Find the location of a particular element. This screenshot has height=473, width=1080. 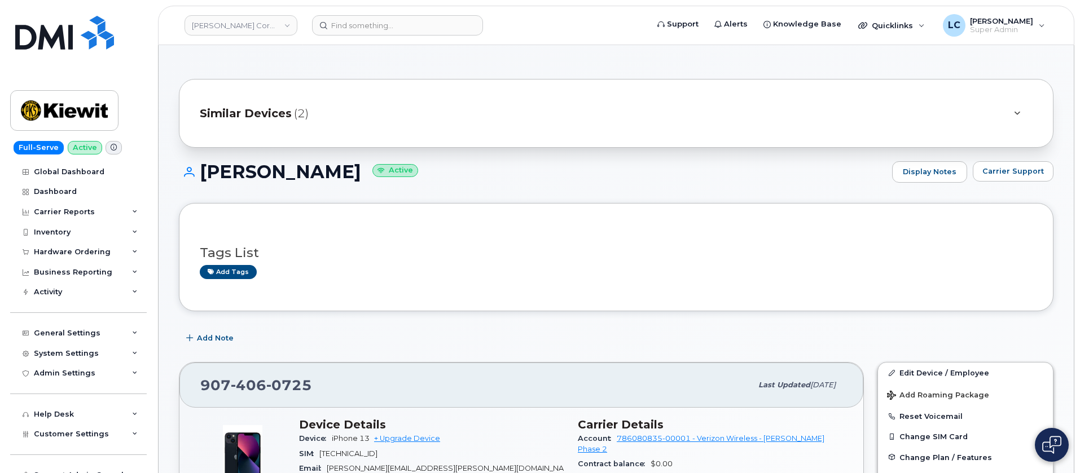

h3: Tags List is located at coordinates (616, 253).